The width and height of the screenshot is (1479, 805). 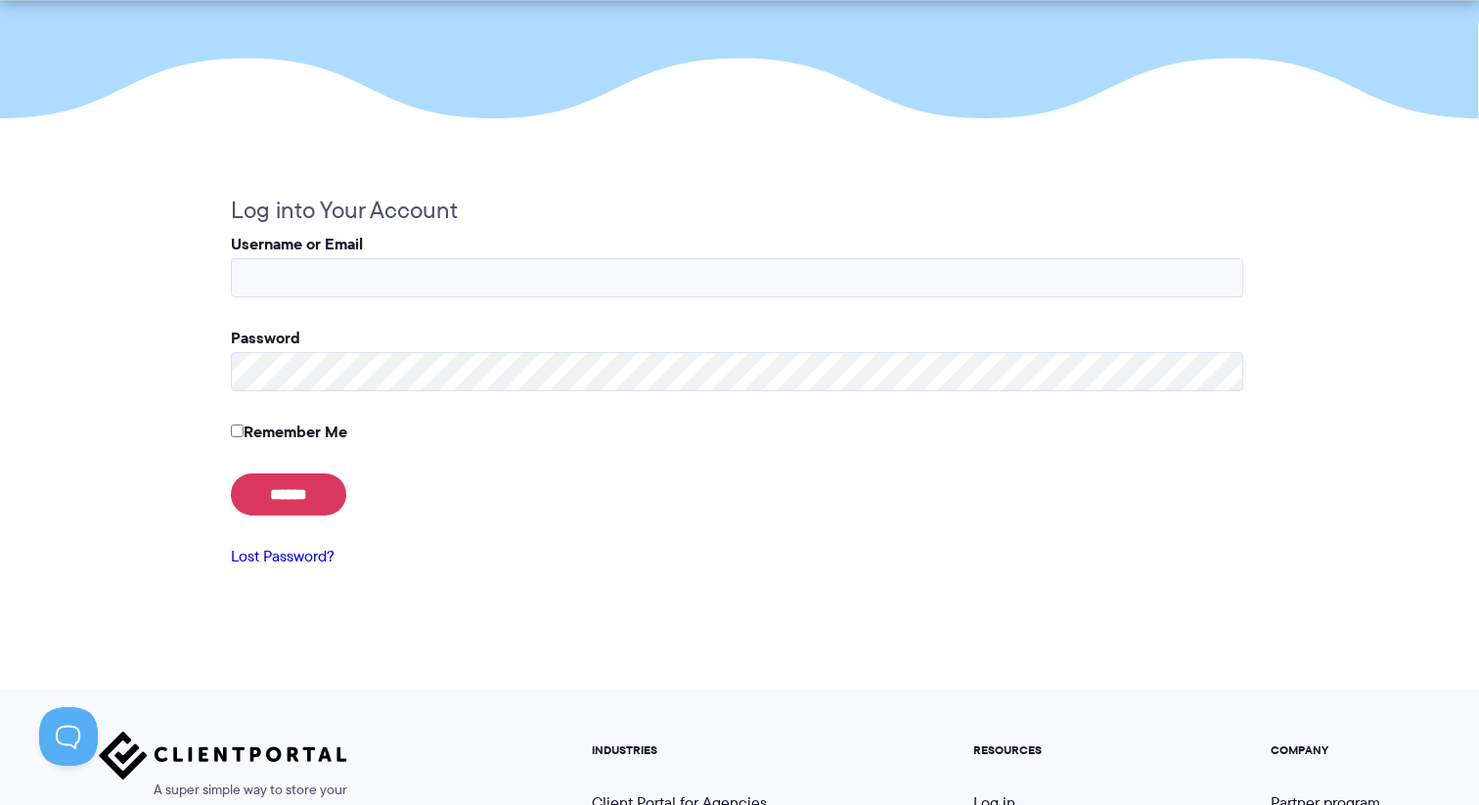 What do you see at coordinates (289, 431) in the screenshot?
I see `label: Remember Me` at bounding box center [289, 431].